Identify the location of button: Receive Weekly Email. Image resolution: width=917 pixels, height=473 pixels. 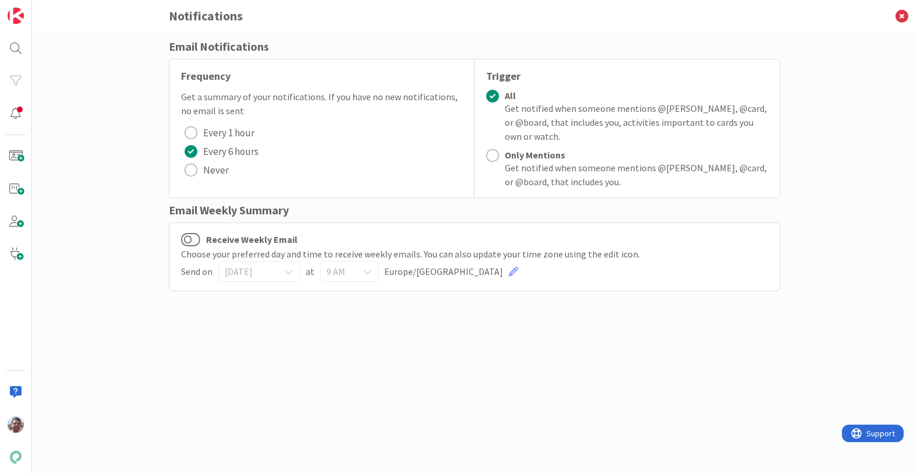
(190, 239).